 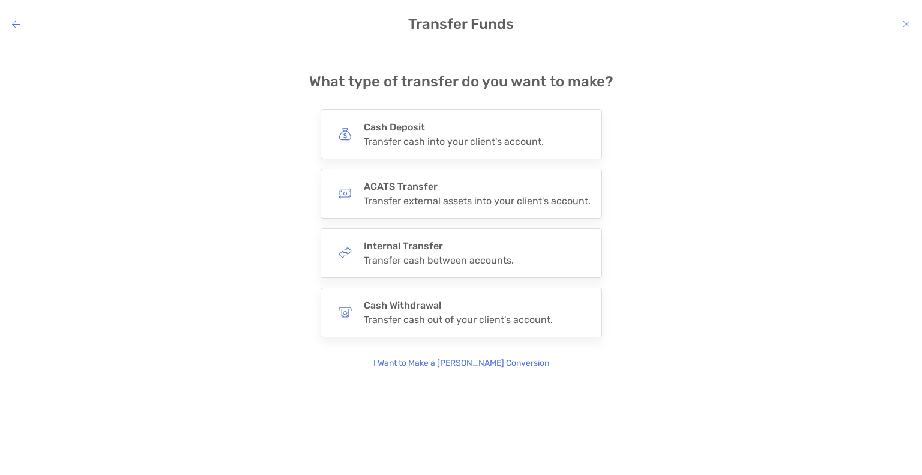 I want to click on h4: Cash Withdrawal, so click(x=458, y=305).